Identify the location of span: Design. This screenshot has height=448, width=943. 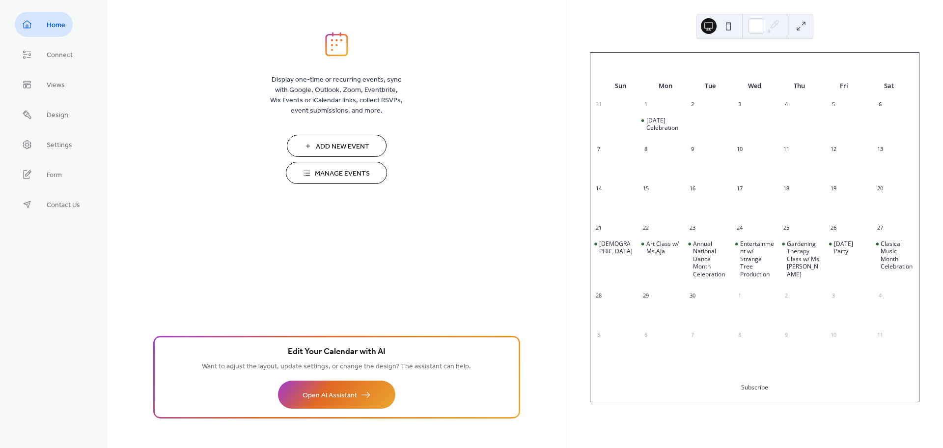
(57, 115).